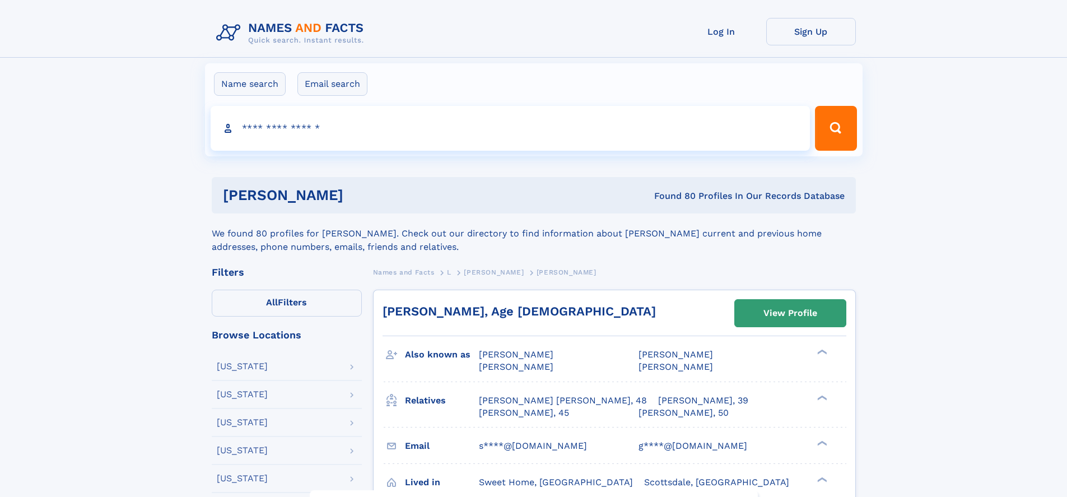  What do you see at coordinates (404, 272) in the screenshot?
I see `a: Names and Facts` at bounding box center [404, 272].